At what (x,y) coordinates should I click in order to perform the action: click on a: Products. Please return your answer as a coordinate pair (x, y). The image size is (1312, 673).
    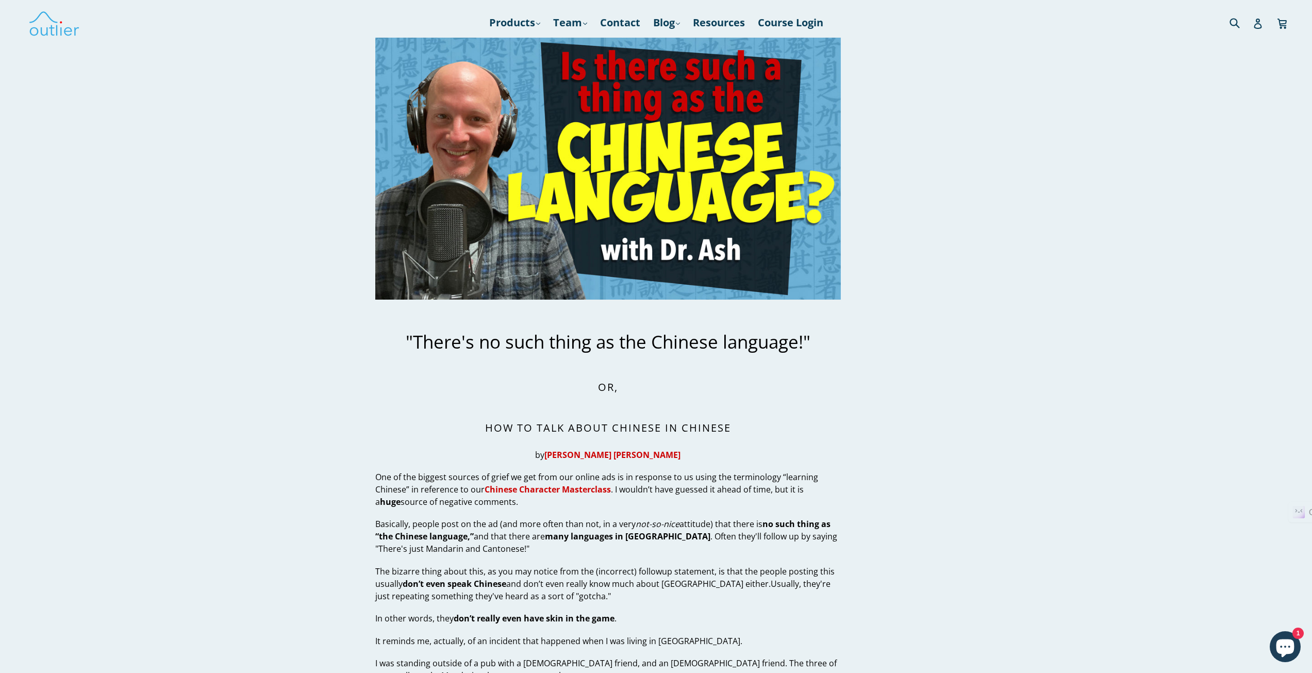
    Looking at the image, I should click on (514, 23).